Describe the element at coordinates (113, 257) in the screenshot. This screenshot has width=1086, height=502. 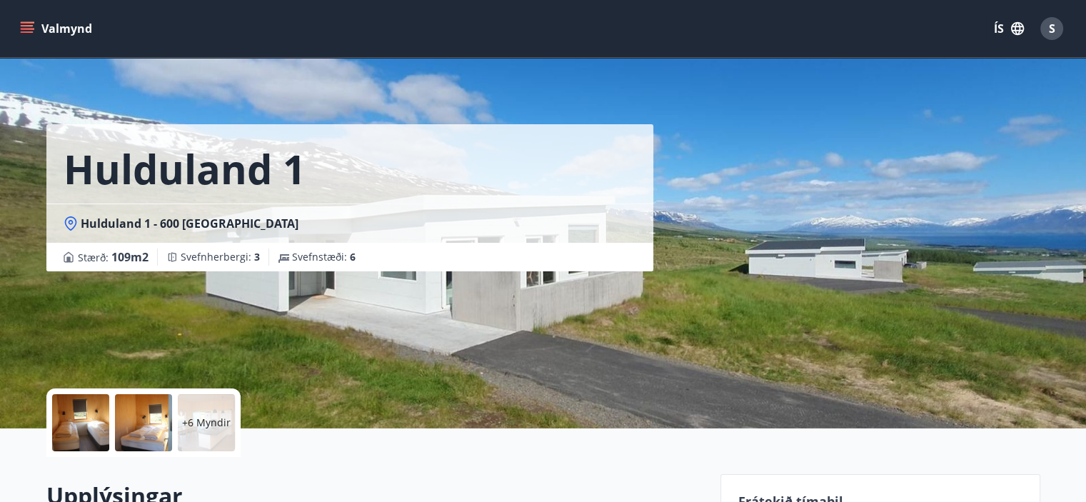
I see `span: Stærð :` at that location.